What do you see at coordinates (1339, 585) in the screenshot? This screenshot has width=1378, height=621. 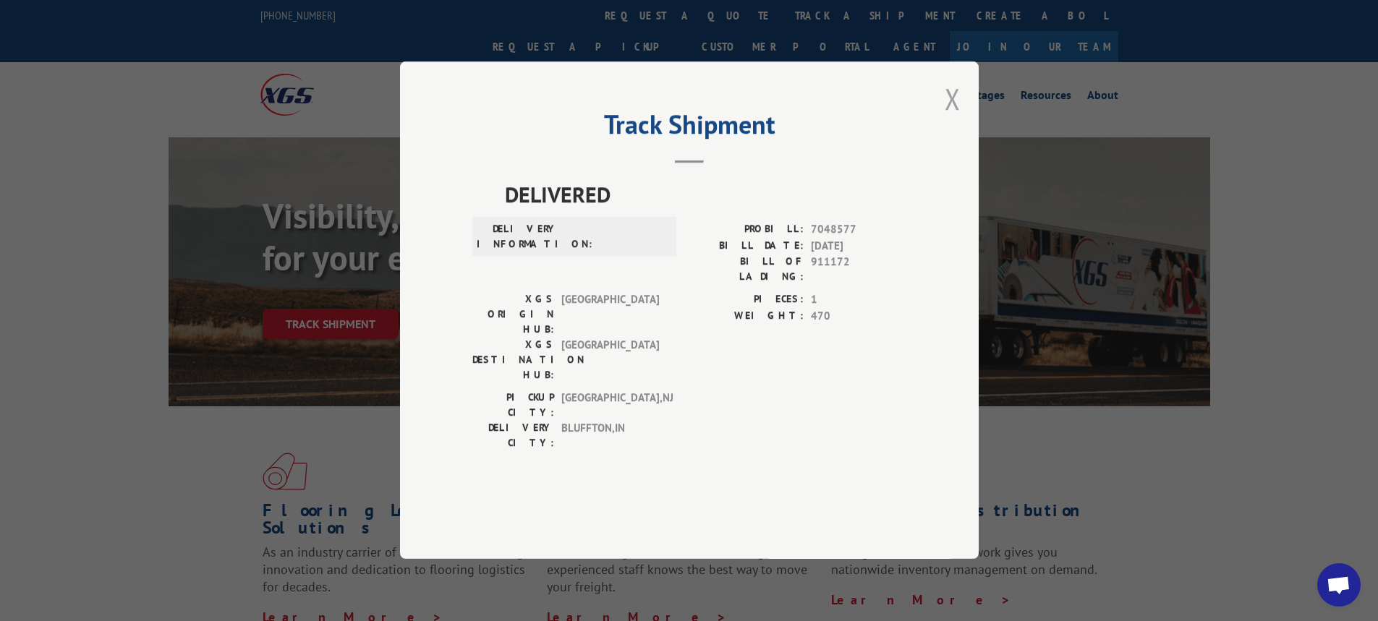 I see `div: Open chat` at bounding box center [1339, 585].